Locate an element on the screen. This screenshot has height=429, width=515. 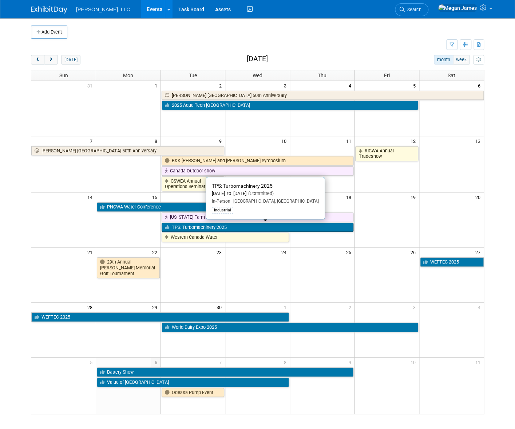
a: Search is located at coordinates (412, 9).